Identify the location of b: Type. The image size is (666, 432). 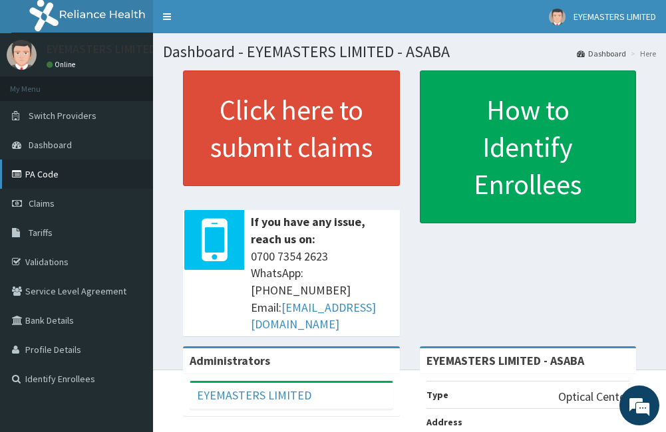
(437, 395).